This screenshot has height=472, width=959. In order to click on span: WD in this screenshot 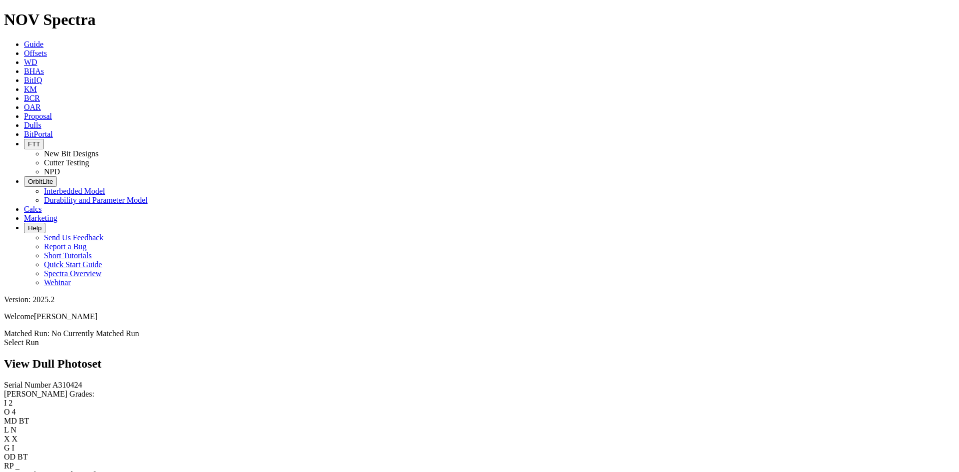, I will do `click(30, 62)`.